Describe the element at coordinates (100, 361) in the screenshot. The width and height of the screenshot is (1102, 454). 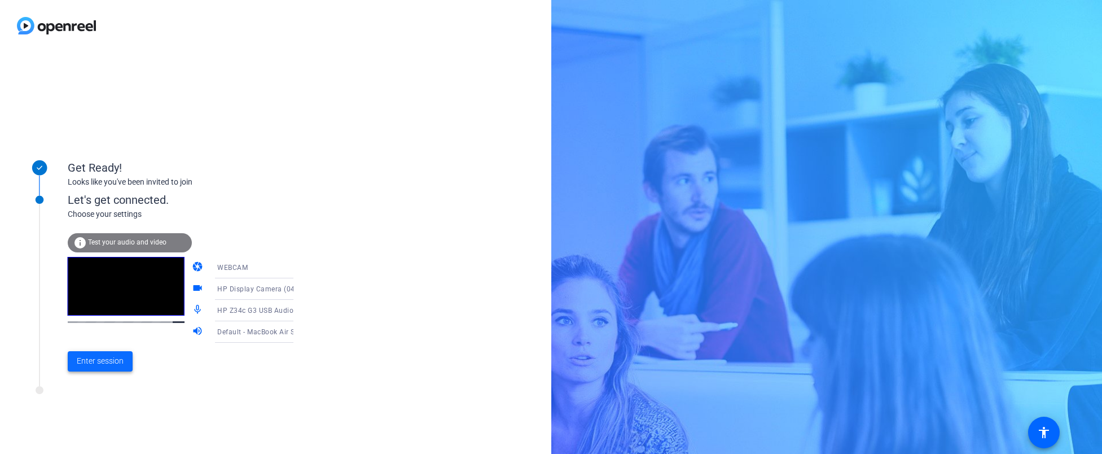
I see `button: Enter session` at that location.